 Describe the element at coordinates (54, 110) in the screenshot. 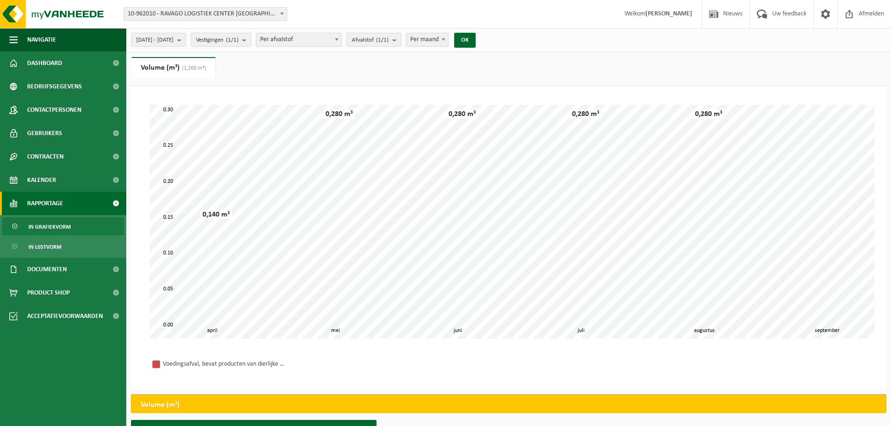

I see `span: Contactpersonen` at that location.